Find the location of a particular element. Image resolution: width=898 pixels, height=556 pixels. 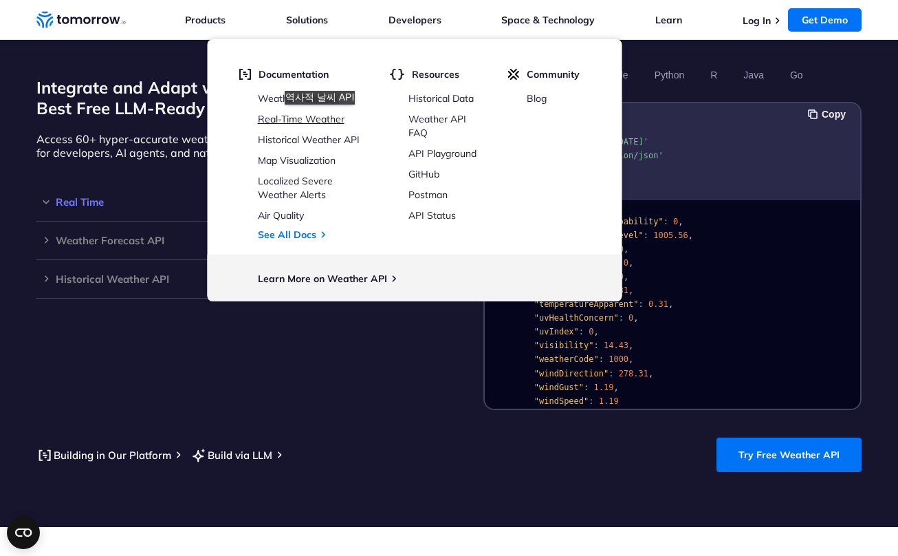

span: "visibility" is located at coordinates (564, 345).